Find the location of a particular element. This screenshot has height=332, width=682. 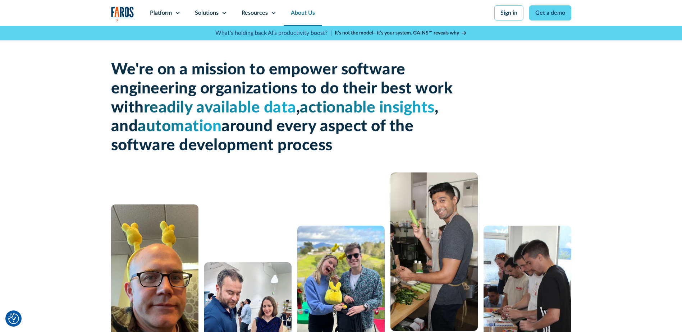

a: Sign in is located at coordinates (509, 13).